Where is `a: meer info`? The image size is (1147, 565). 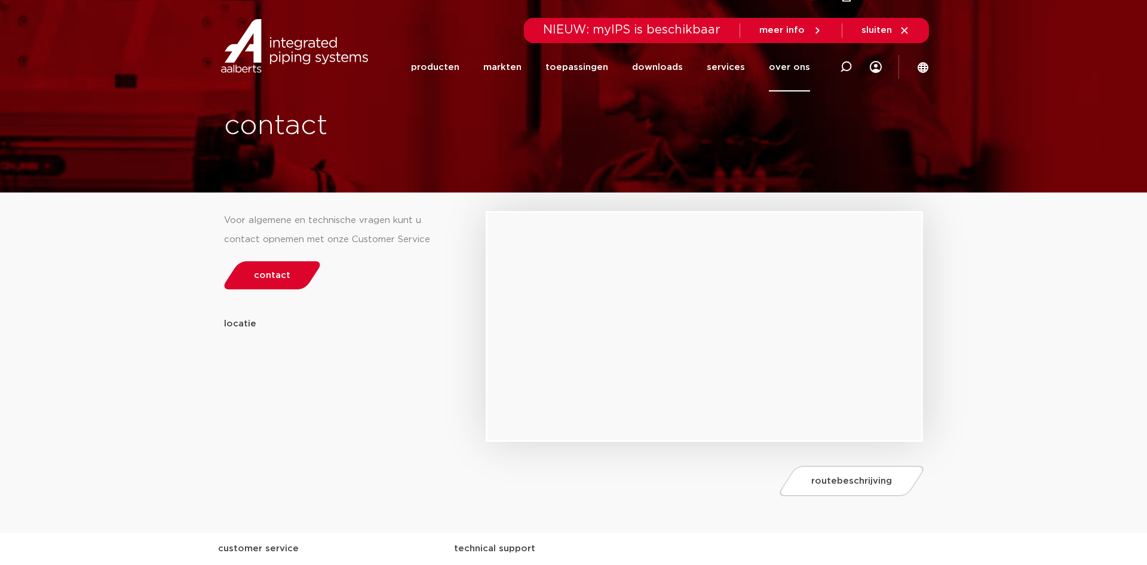 a: meer info is located at coordinates (791, 30).